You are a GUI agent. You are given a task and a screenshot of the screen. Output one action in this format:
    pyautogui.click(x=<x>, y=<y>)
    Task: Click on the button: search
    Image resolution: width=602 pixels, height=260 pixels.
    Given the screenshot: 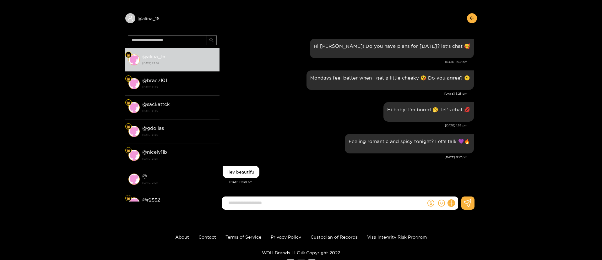 What is the action you would take?
    pyautogui.click(x=212, y=40)
    